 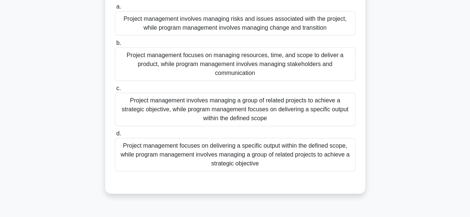 What do you see at coordinates (119, 6) in the screenshot?
I see `span: a.` at bounding box center [119, 6].